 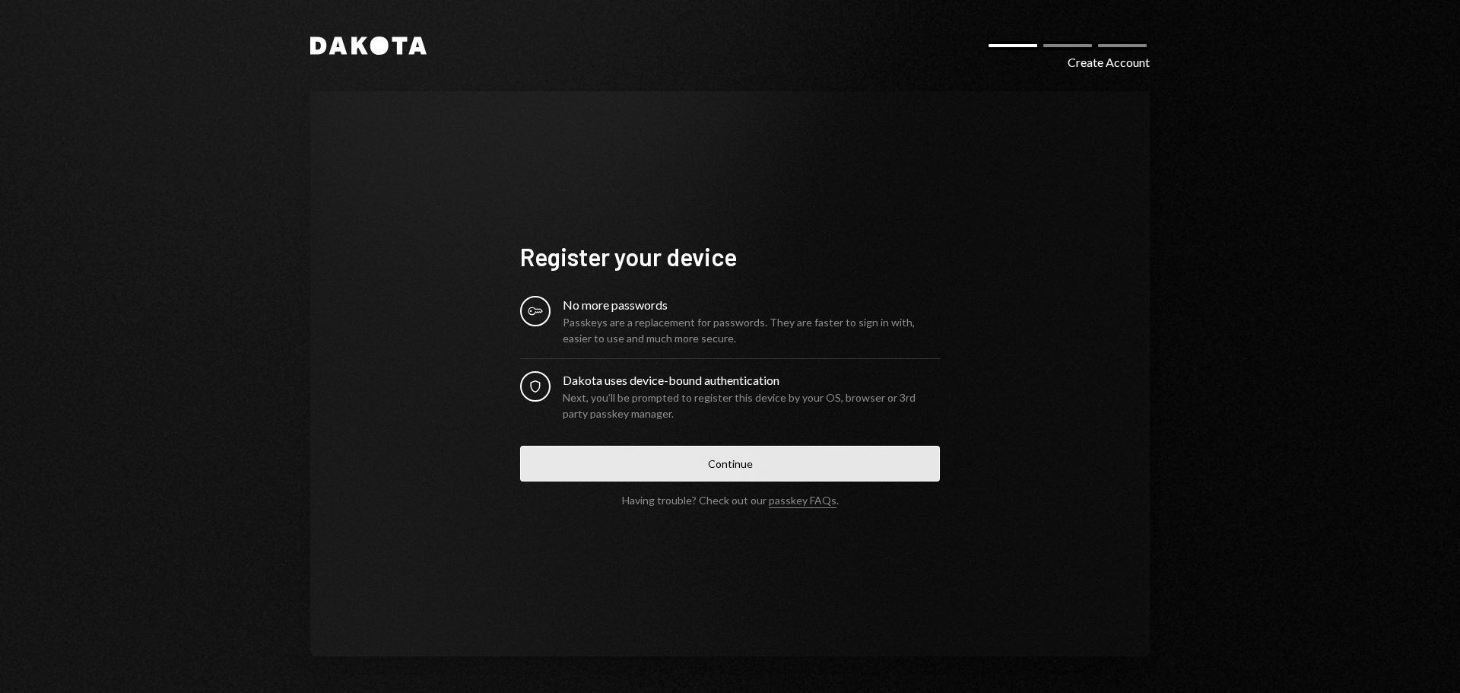 What do you see at coordinates (730, 256) in the screenshot?
I see `h1: Register your device` at bounding box center [730, 256].